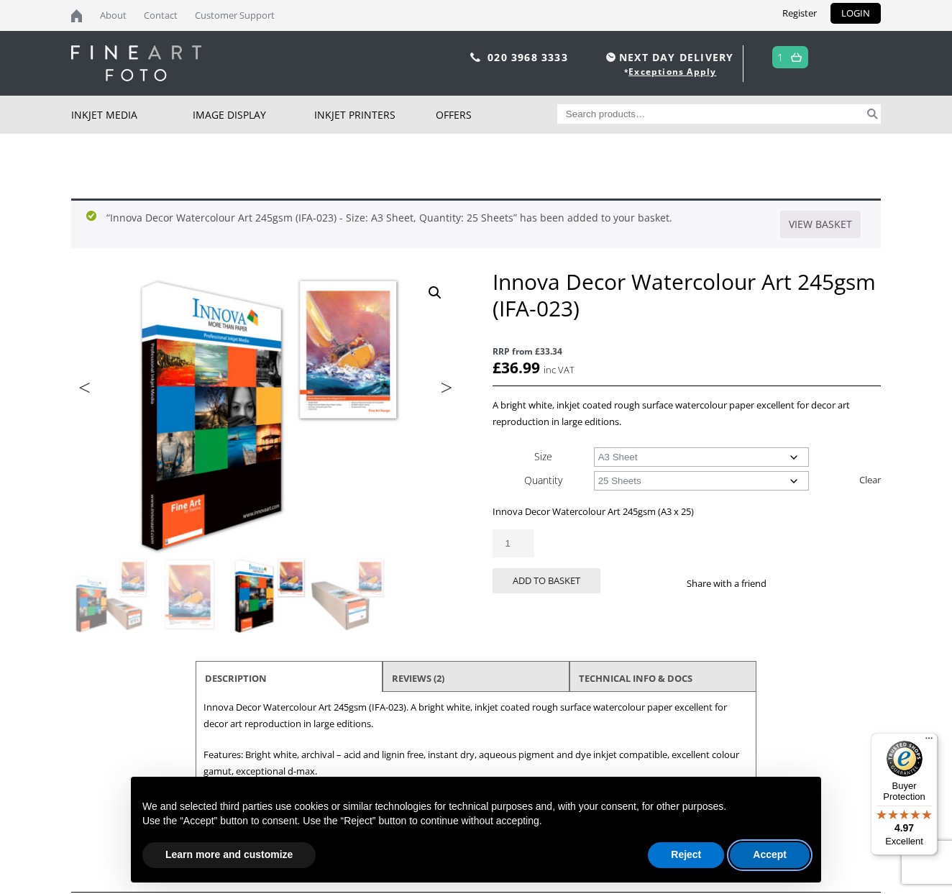 The height and width of the screenshot is (894, 952). I want to click on img: Innova Decor Watercolour Art 245gsm (IFA-023) - Image 3, so click(269, 595).